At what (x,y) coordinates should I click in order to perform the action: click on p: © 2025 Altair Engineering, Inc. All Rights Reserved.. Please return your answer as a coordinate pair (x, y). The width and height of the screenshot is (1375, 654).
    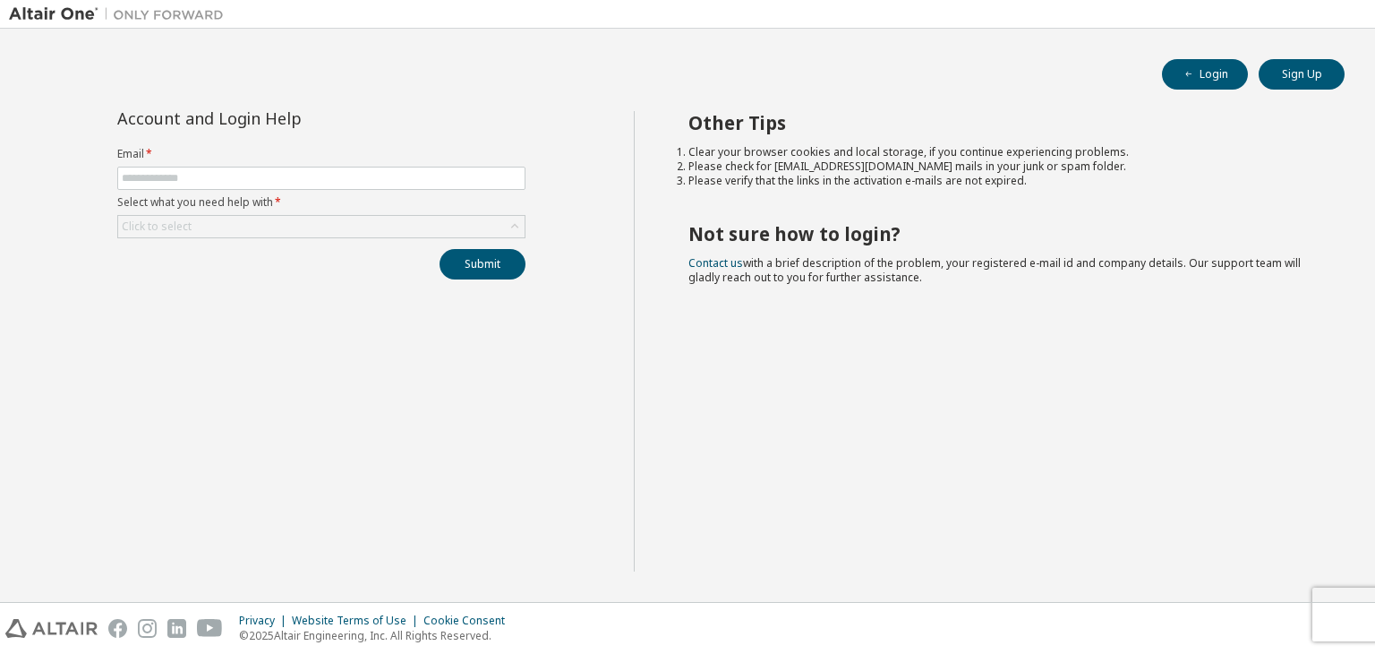
    Looking at the image, I should click on (377, 635).